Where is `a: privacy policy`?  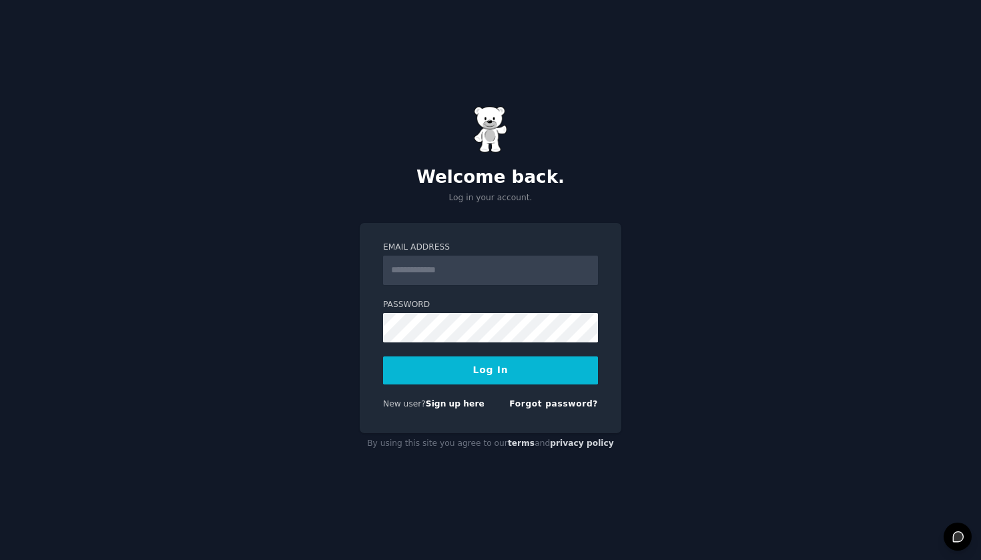
a: privacy policy is located at coordinates (582, 443).